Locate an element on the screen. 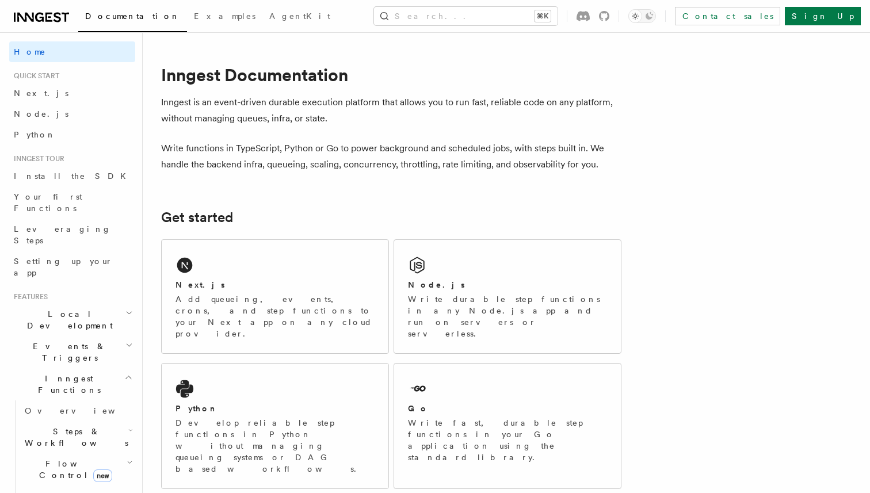  span: Flow Control is located at coordinates (73, 470).